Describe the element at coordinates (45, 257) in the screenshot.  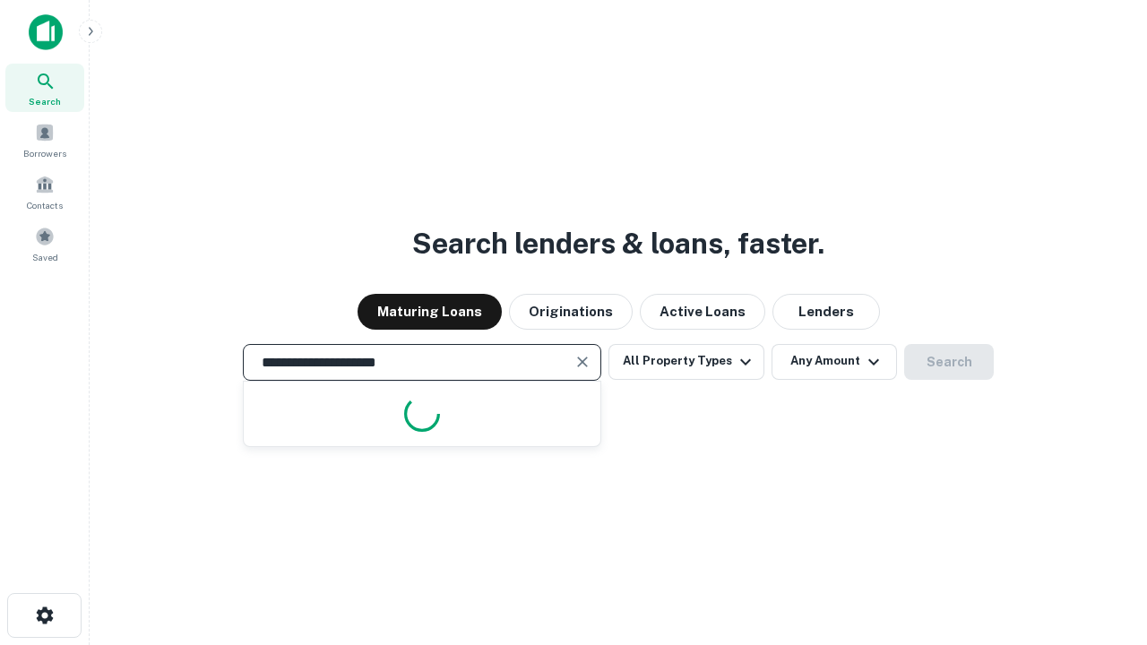
I see `span: Saved` at that location.